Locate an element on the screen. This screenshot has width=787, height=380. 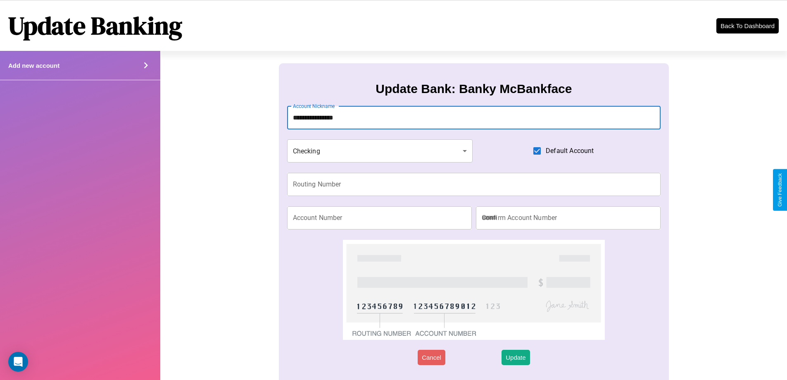
button: Cancel is located at coordinates (431, 357).